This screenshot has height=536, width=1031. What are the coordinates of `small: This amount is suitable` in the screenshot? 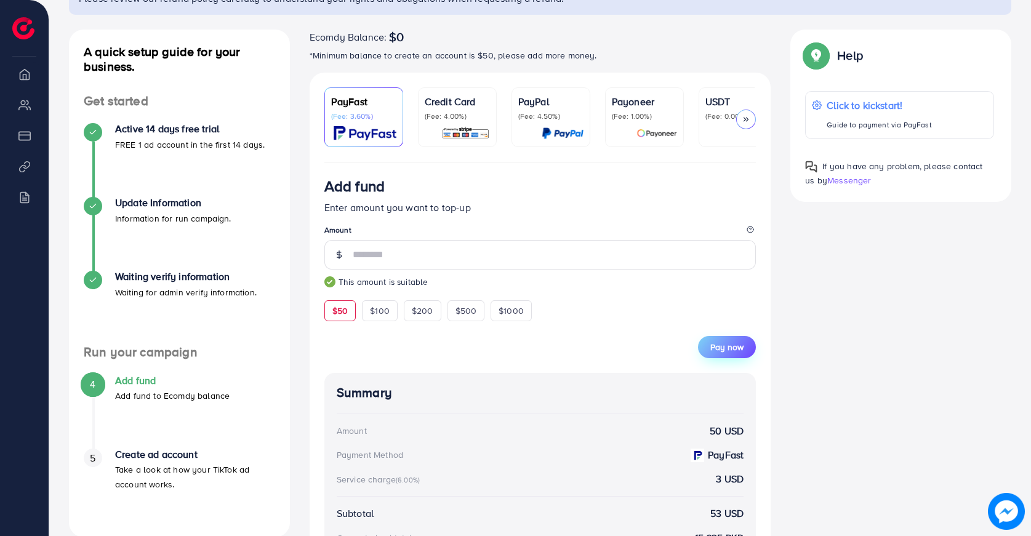 It's located at (540, 282).